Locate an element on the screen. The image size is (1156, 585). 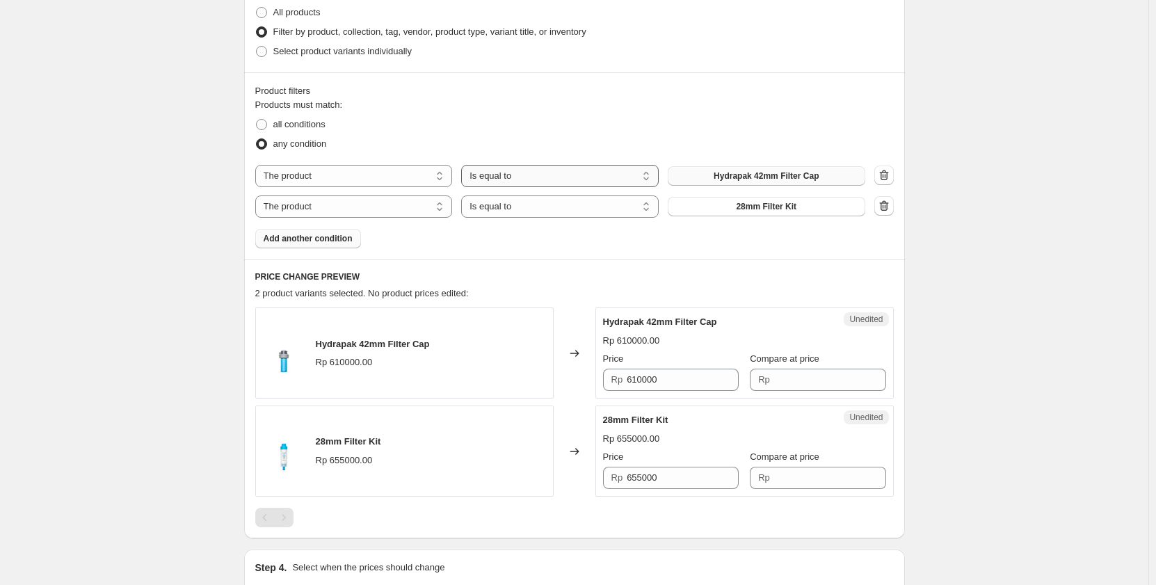
span: 2 product variants selected. No product prices edited: is located at coordinates (362, 293).